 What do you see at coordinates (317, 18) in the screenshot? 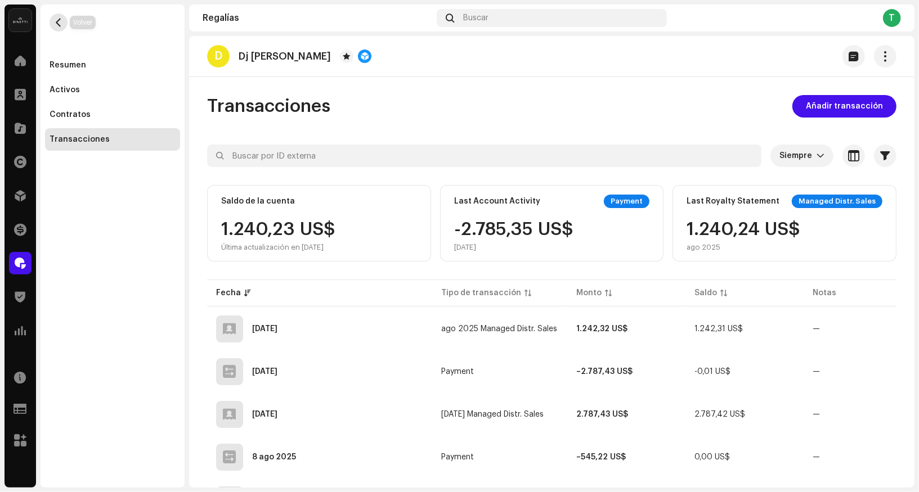
I see `div: Regalías` at bounding box center [317, 18].